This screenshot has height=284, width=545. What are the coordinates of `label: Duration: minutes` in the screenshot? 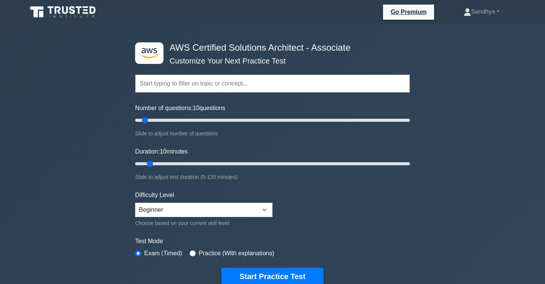 It's located at (161, 152).